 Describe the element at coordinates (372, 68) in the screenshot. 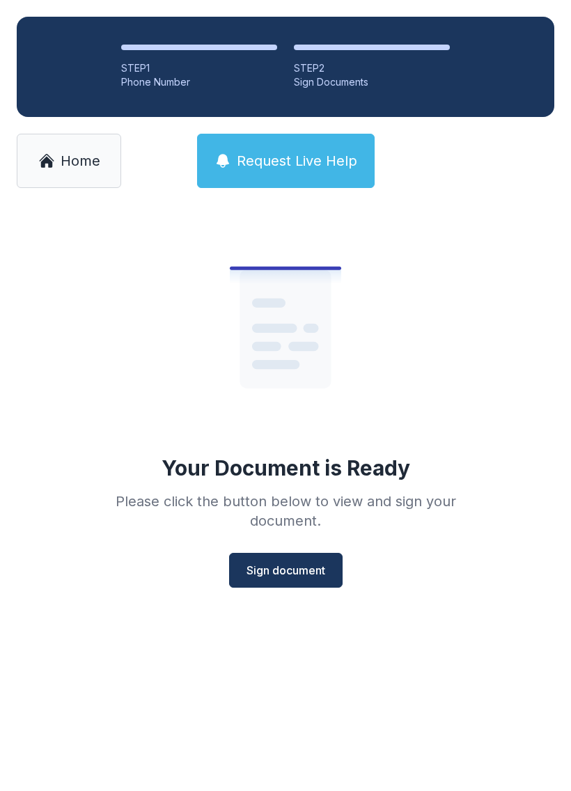

I see `div: STEP 2` at that location.